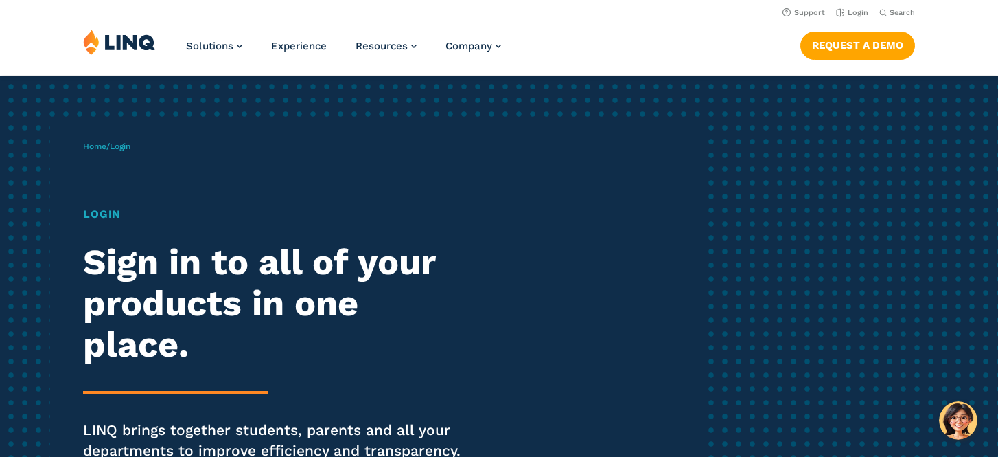 This screenshot has height=457, width=998. What do you see at coordinates (858, 44) in the screenshot?
I see `nav: Button Navigation` at bounding box center [858, 44].